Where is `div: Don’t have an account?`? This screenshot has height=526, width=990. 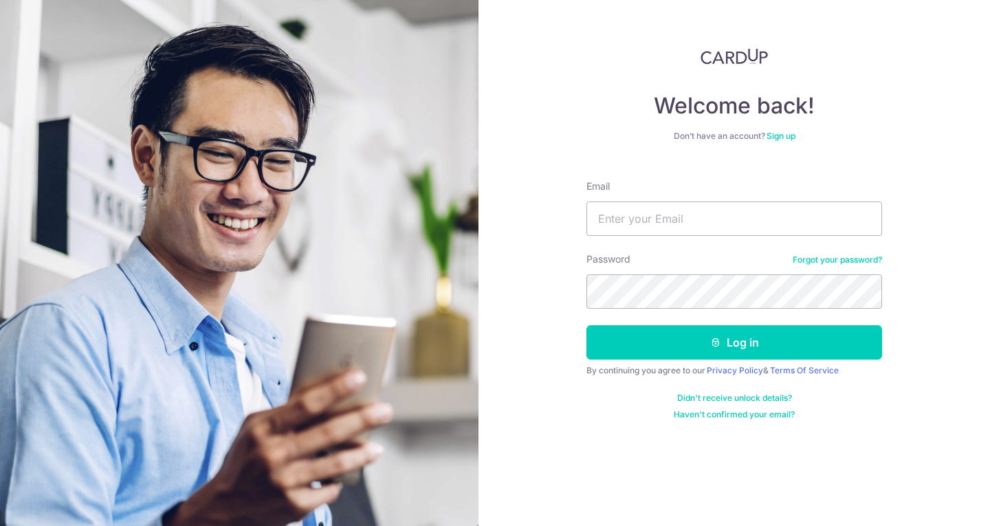
div: Don’t have an account? is located at coordinates (734, 136).